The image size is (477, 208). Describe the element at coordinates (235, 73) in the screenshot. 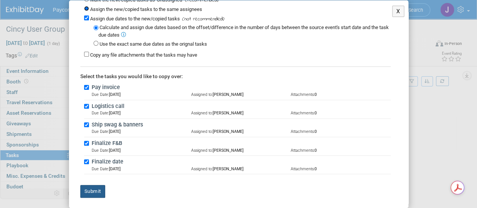

I see `div: Select the tasks you would like to copy over:` at that location.